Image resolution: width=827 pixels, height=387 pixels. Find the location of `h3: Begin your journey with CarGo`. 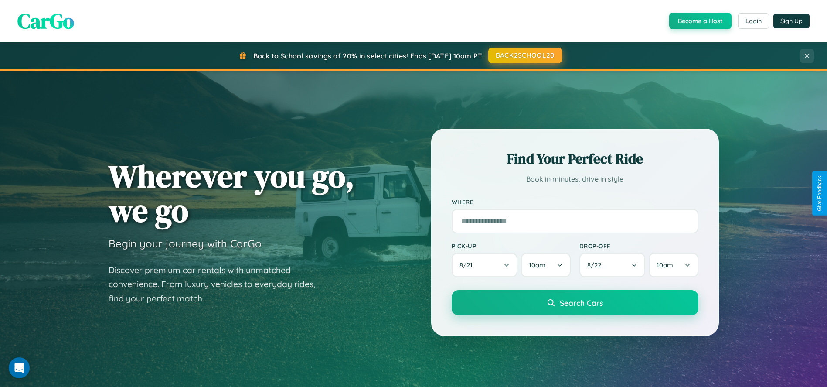

h3: Begin your journey with CarGo is located at coordinates (185, 243).